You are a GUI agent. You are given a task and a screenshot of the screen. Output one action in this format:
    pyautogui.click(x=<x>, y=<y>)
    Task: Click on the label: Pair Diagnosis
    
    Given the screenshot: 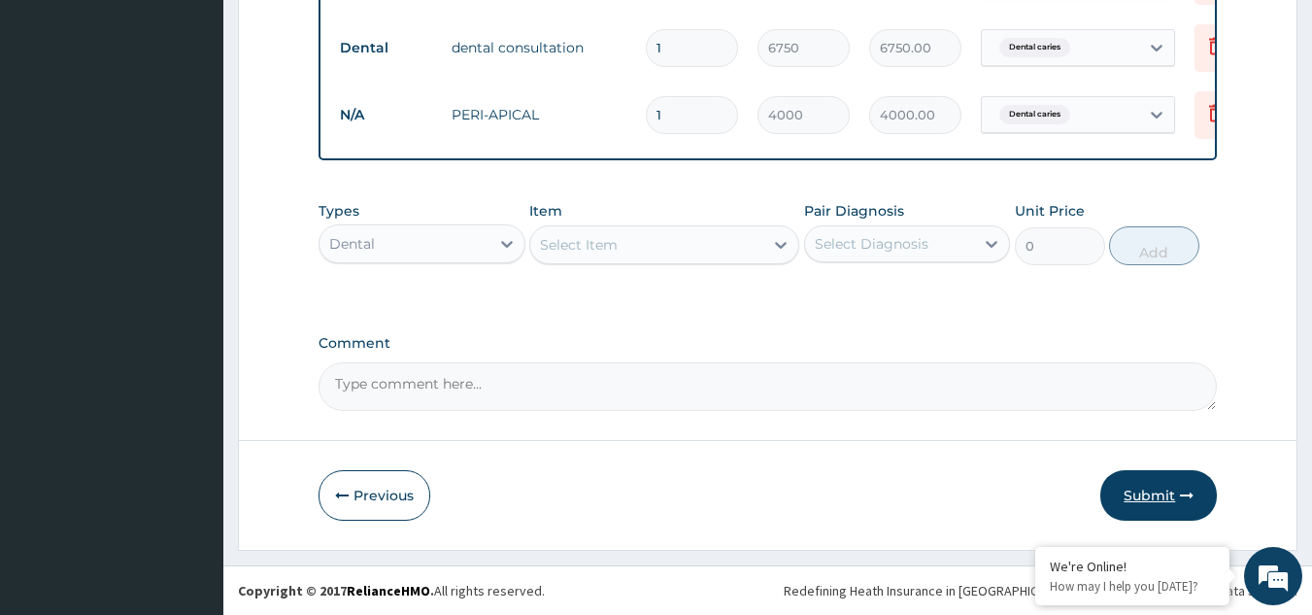 What is the action you would take?
    pyautogui.click(x=854, y=211)
    